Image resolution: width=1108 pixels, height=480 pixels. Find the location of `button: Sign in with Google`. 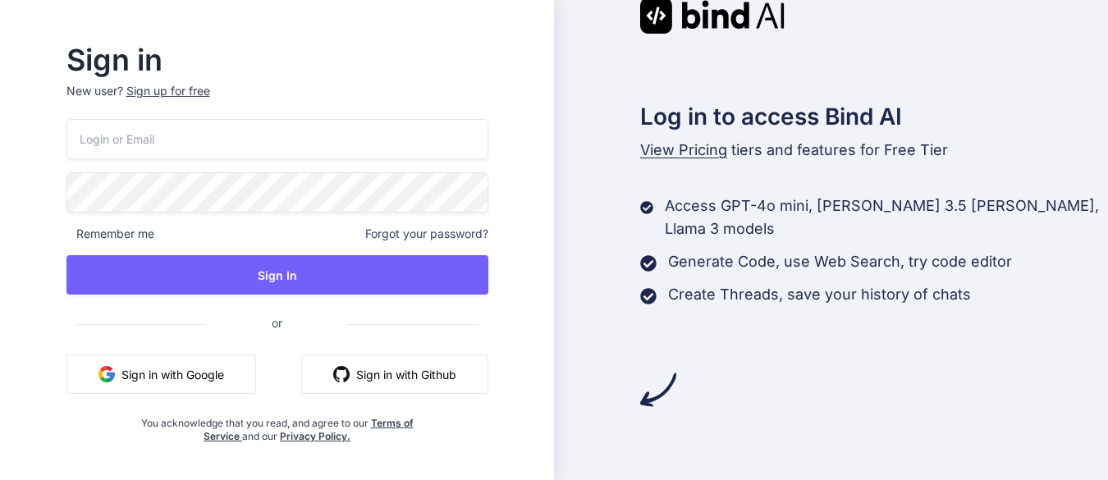

button: Sign in with Google is located at coordinates (161, 374).